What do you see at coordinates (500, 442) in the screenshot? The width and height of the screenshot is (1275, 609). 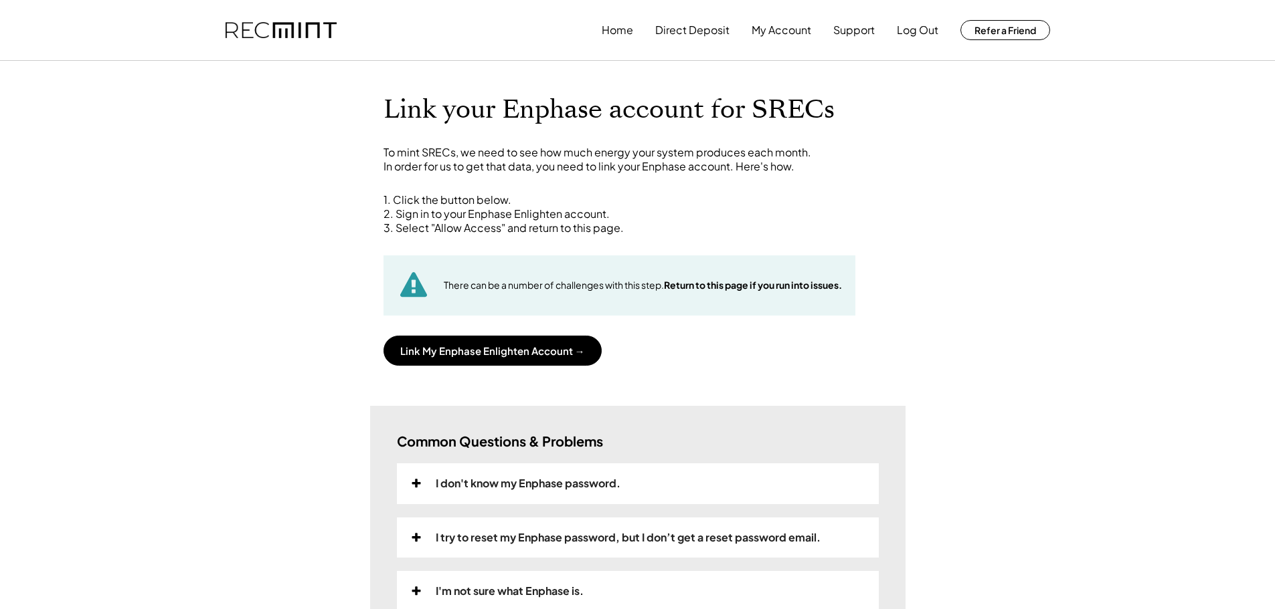 I see `h3: Common Questions & Problems` at bounding box center [500, 442].